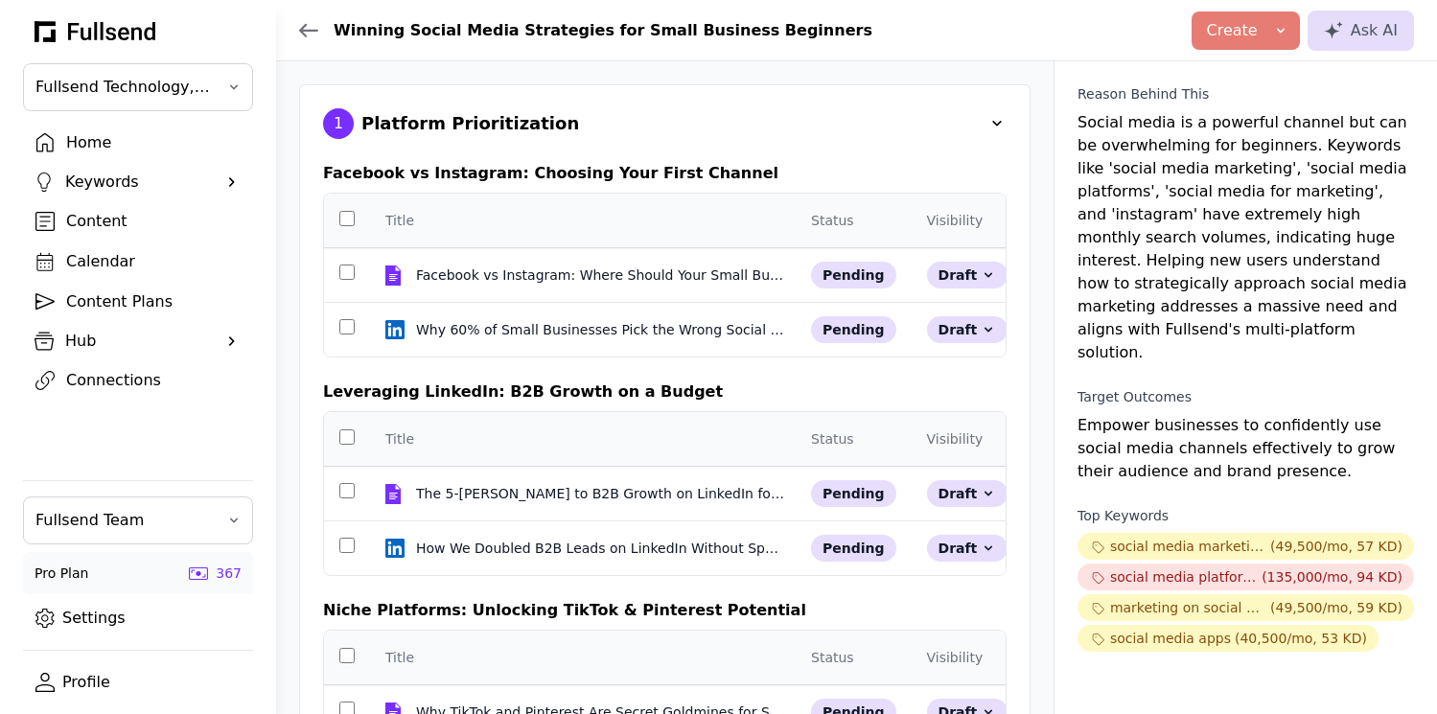 The height and width of the screenshot is (714, 1437). Describe the element at coordinates (1171, 638) in the screenshot. I see `div: social media apps` at that location.